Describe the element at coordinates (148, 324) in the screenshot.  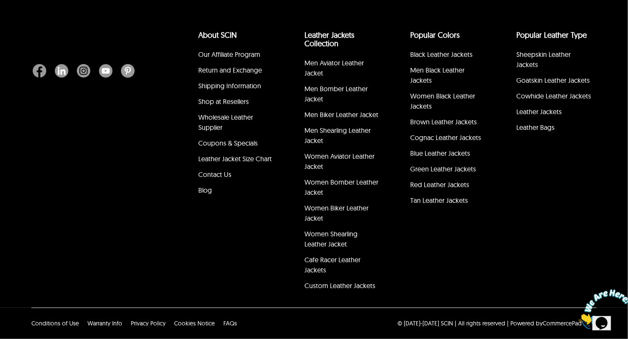
I see `a: Privacy Policy` at that location.